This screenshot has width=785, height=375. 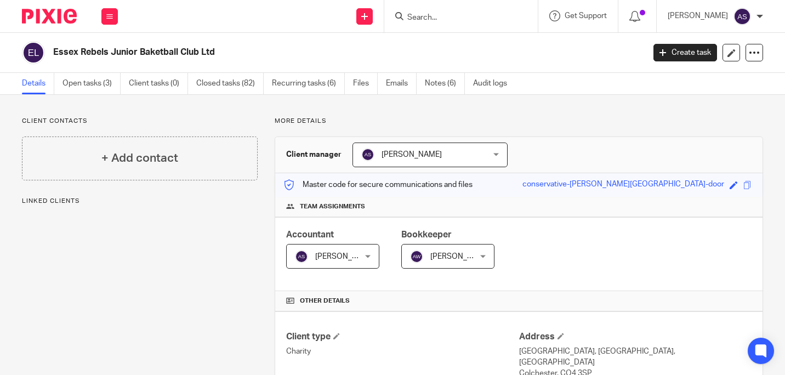 What do you see at coordinates (402, 351) in the screenshot?
I see `p: Charity` at bounding box center [402, 351].